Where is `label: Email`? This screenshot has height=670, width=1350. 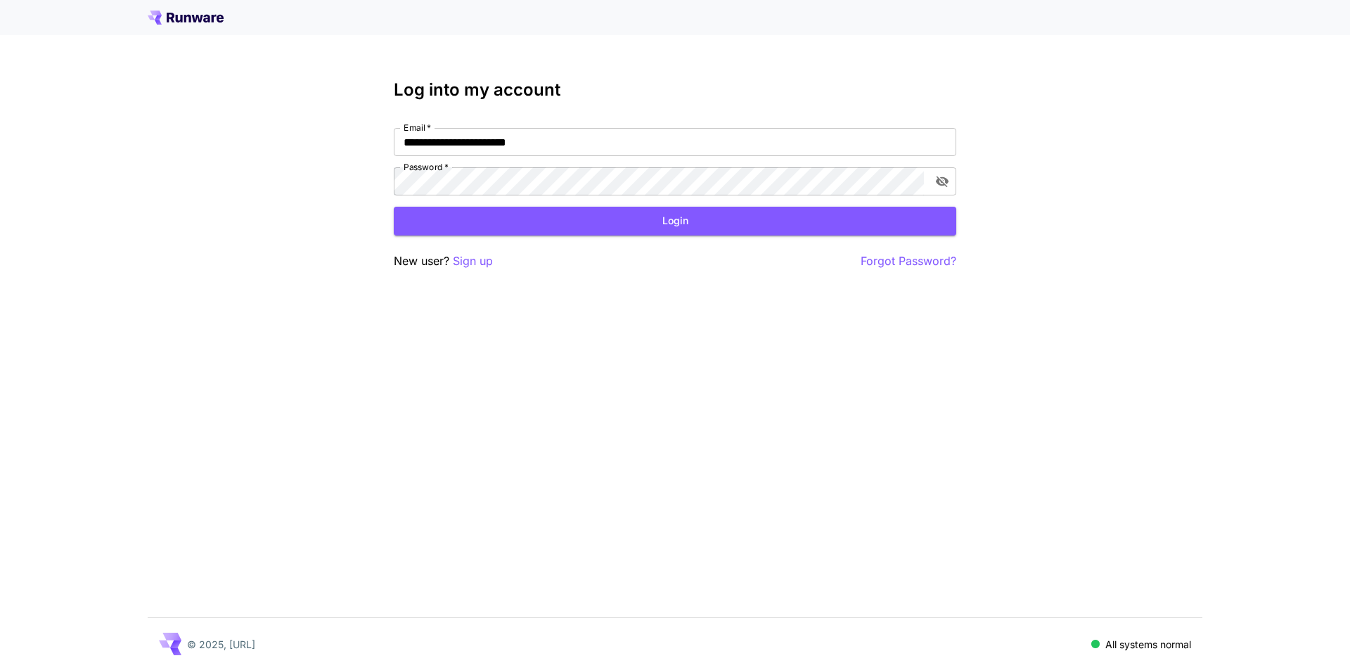
label: Email is located at coordinates (417, 127).